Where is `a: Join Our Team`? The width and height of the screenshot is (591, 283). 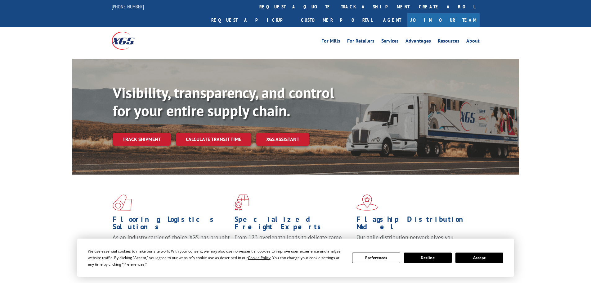 a: Join Our Team is located at coordinates (444, 20).